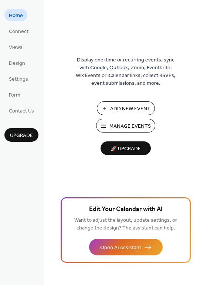  I want to click on span: 🚀 Upgrade, so click(126, 149).